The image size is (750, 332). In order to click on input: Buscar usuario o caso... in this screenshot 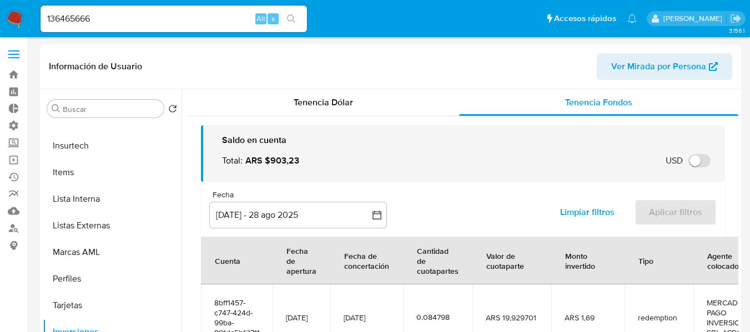, I will do `click(174, 19)`.